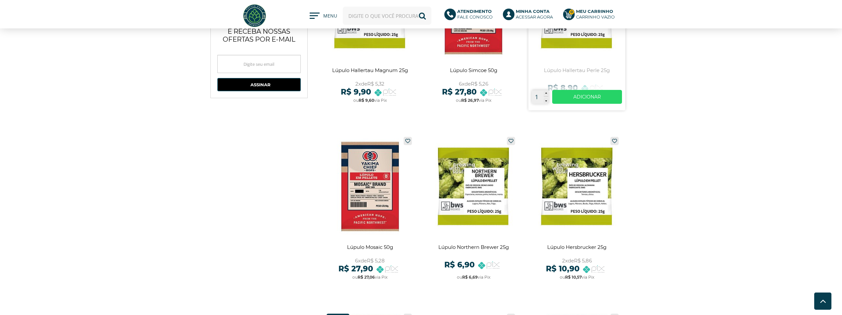  Describe the element at coordinates (387, 16) in the screenshot. I see `input: Digite o que você procura` at that location.